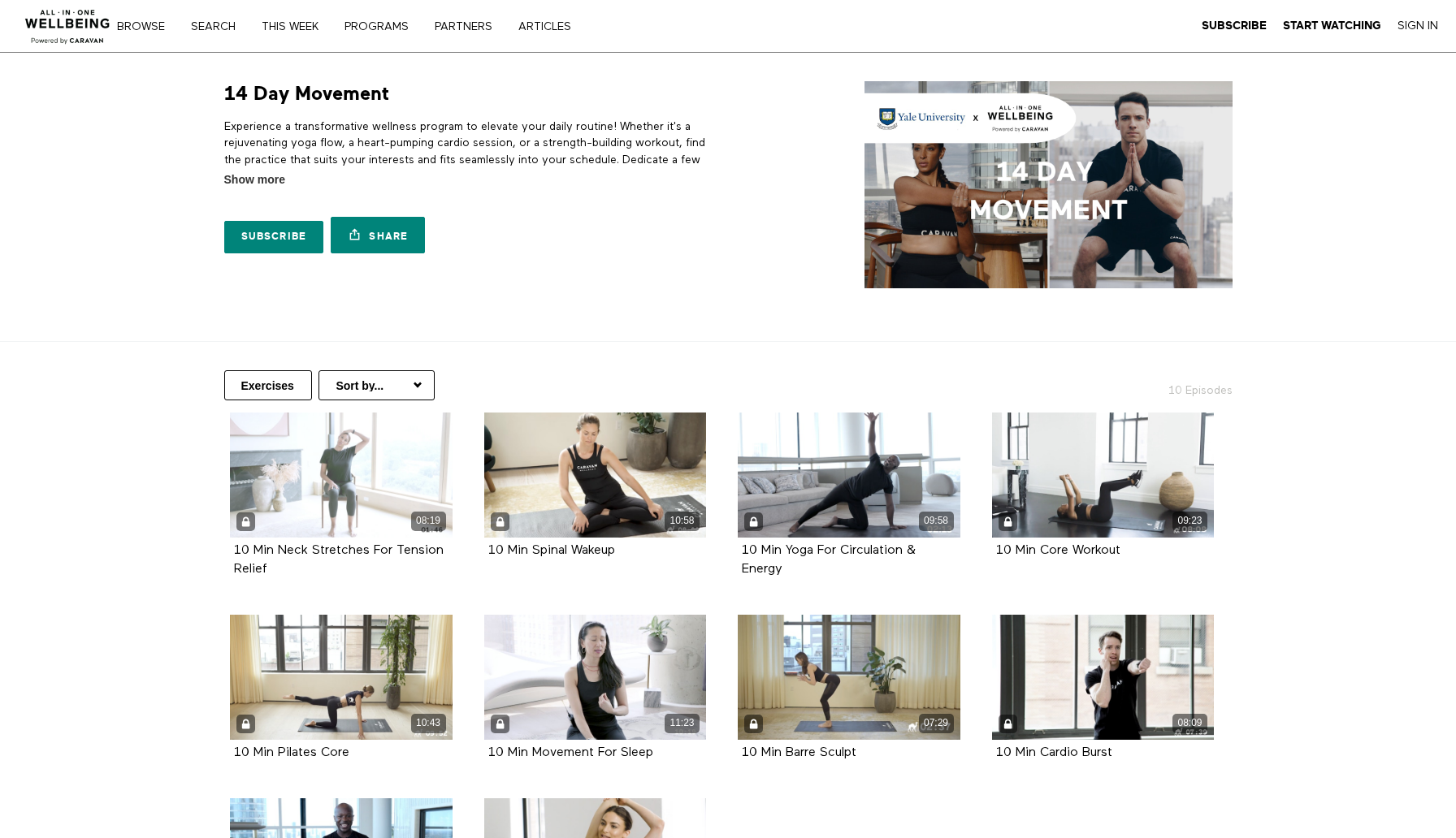 Image resolution: width=1456 pixels, height=838 pixels. Describe the element at coordinates (218, 26) in the screenshot. I see `a: Search` at that location.